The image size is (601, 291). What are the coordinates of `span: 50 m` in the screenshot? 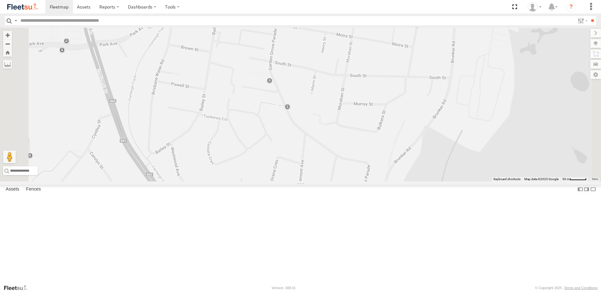 It's located at (566, 179).